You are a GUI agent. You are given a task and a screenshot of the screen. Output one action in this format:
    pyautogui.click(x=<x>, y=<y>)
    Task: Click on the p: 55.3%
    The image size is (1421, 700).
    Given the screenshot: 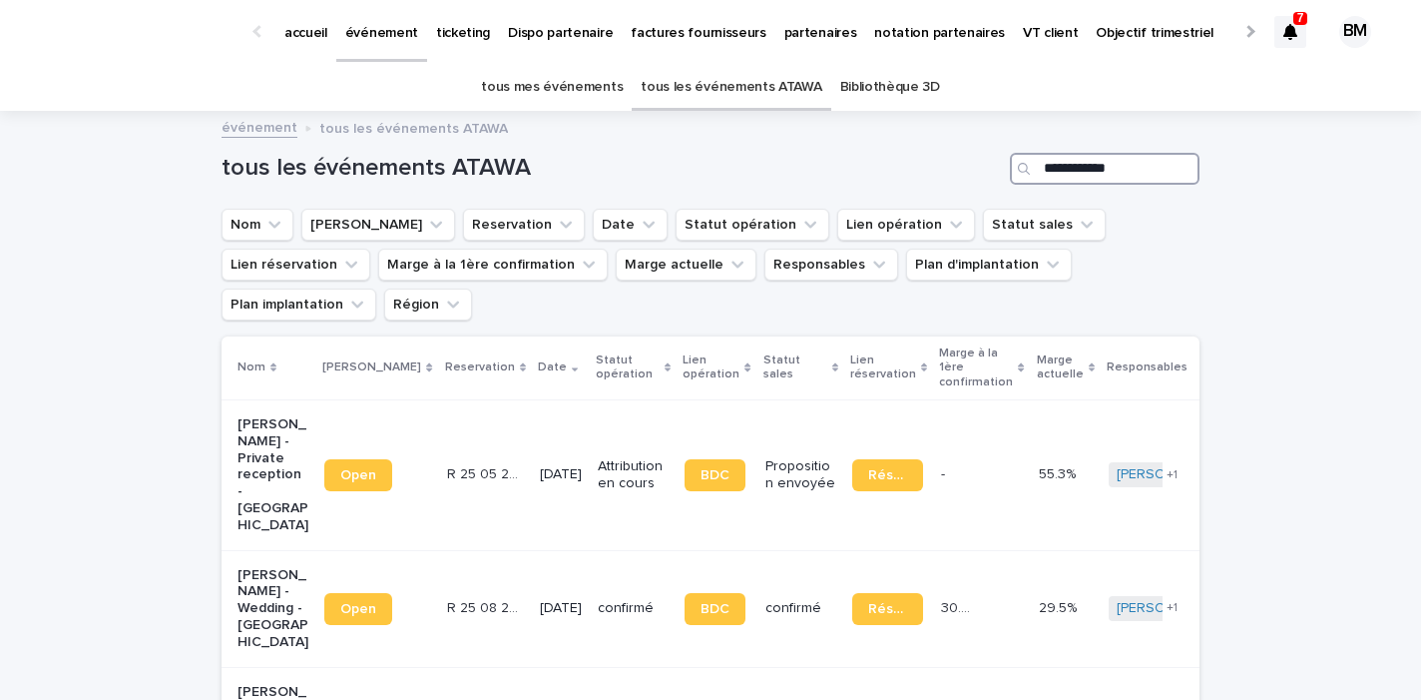 What is the action you would take?
    pyautogui.click(x=1059, y=472)
    